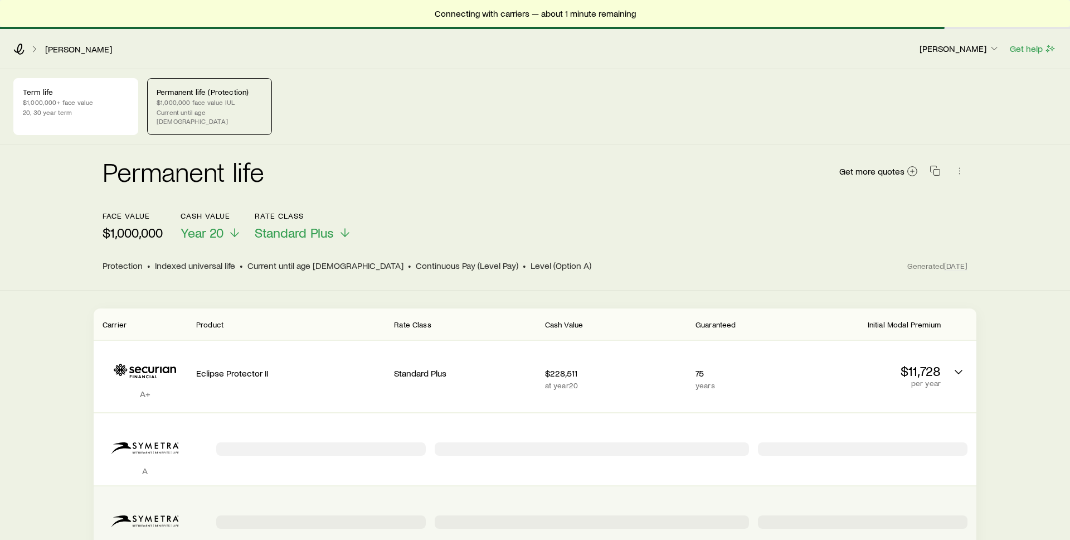  What do you see at coordinates (195, 265) in the screenshot?
I see `span: Indexed universal life` at bounding box center [195, 265].